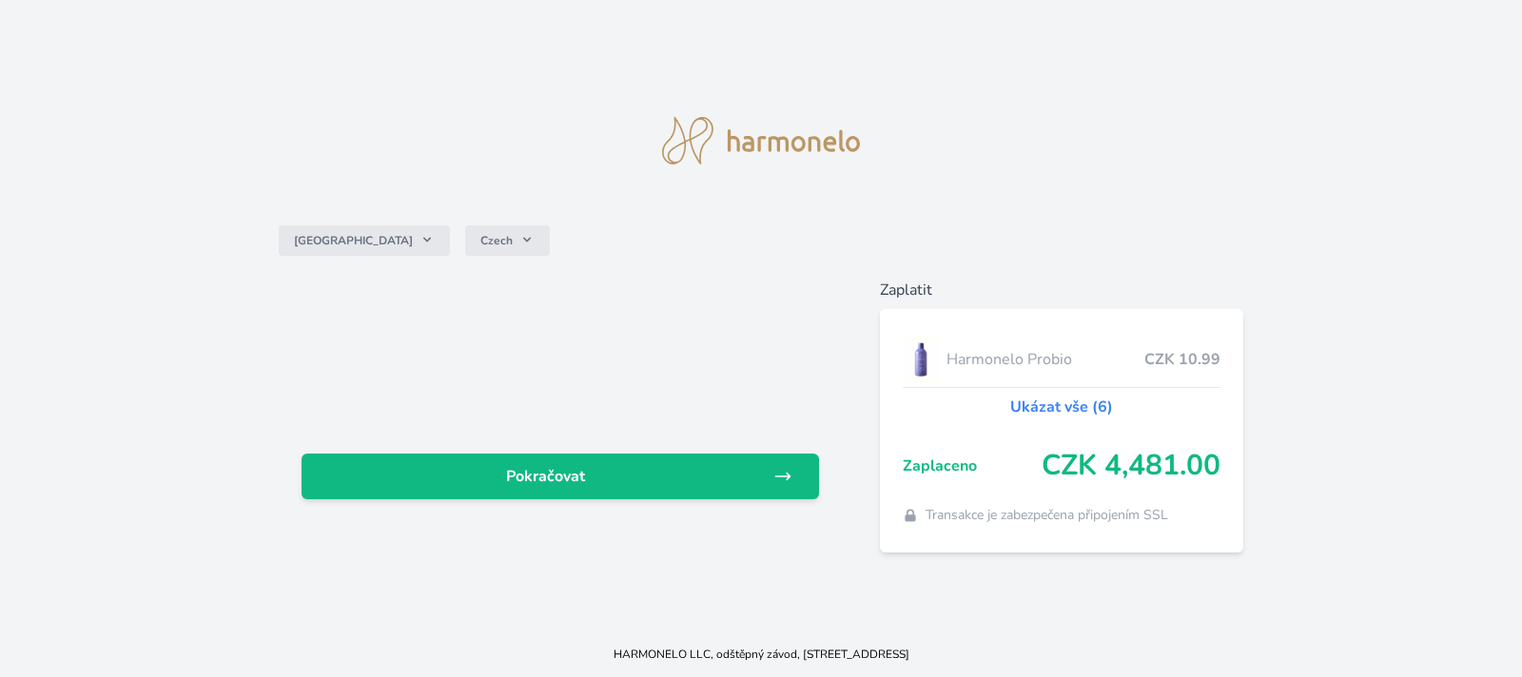  What do you see at coordinates (1045, 360) in the screenshot?
I see `span: Harmonelo Probio` at bounding box center [1045, 360].